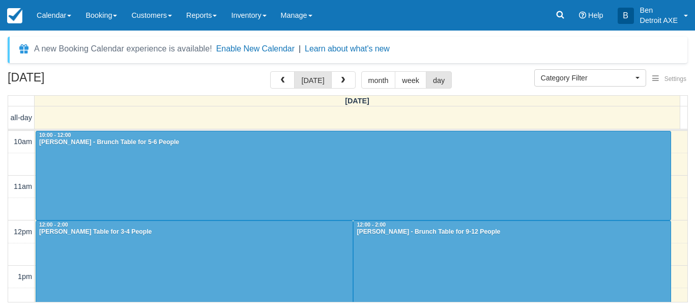  Describe the element at coordinates (15, 16) in the screenshot. I see `img: checkfront-main-nav-mini-logo.png` at that location.